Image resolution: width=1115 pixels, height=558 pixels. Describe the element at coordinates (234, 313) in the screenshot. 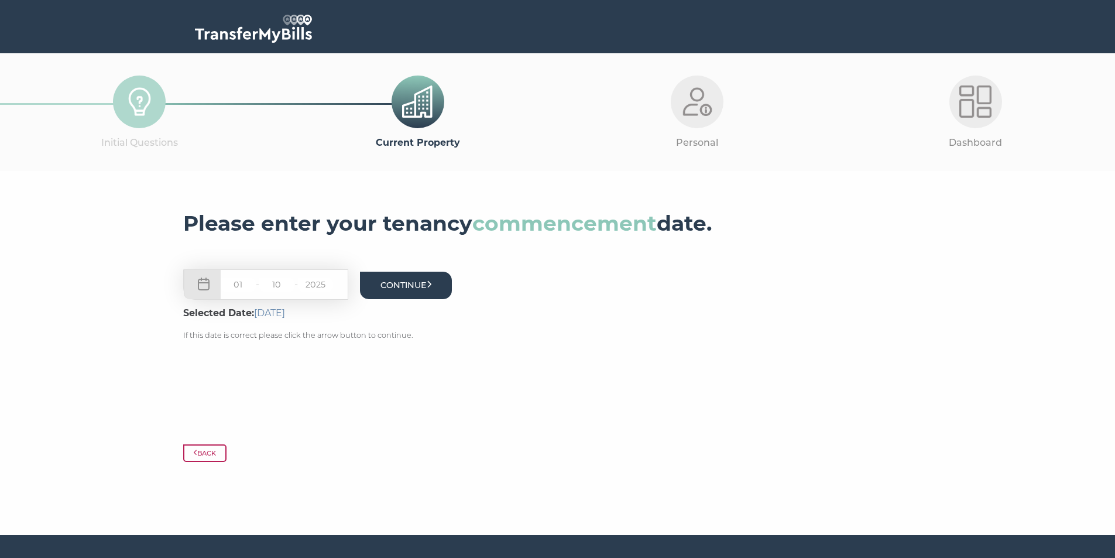

I see `strong: Selected Date:` at that location.